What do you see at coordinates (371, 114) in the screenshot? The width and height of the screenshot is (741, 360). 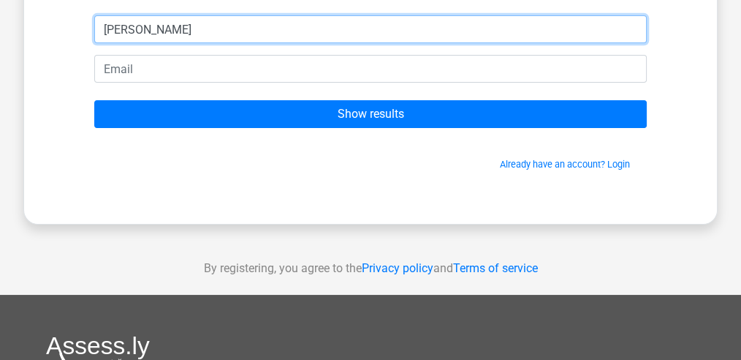 I see `input: Show results` at bounding box center [371, 114].